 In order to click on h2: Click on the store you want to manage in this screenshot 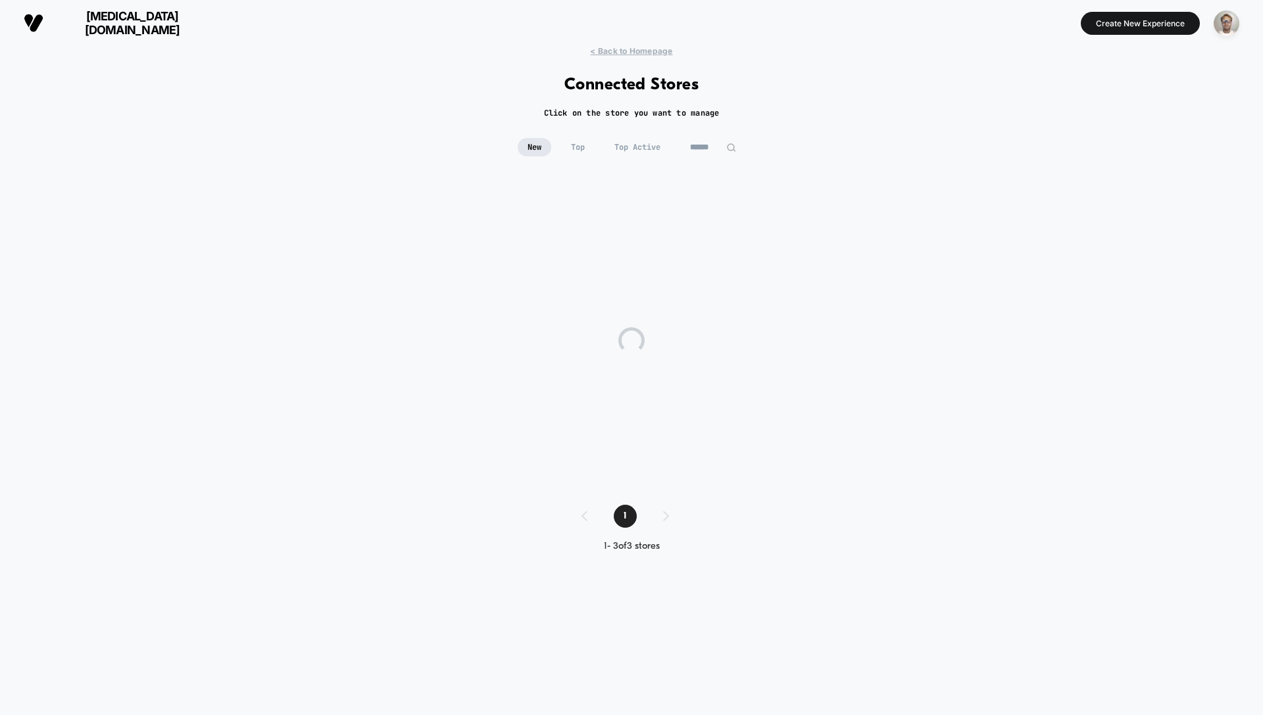, I will do `click(631, 113)`.